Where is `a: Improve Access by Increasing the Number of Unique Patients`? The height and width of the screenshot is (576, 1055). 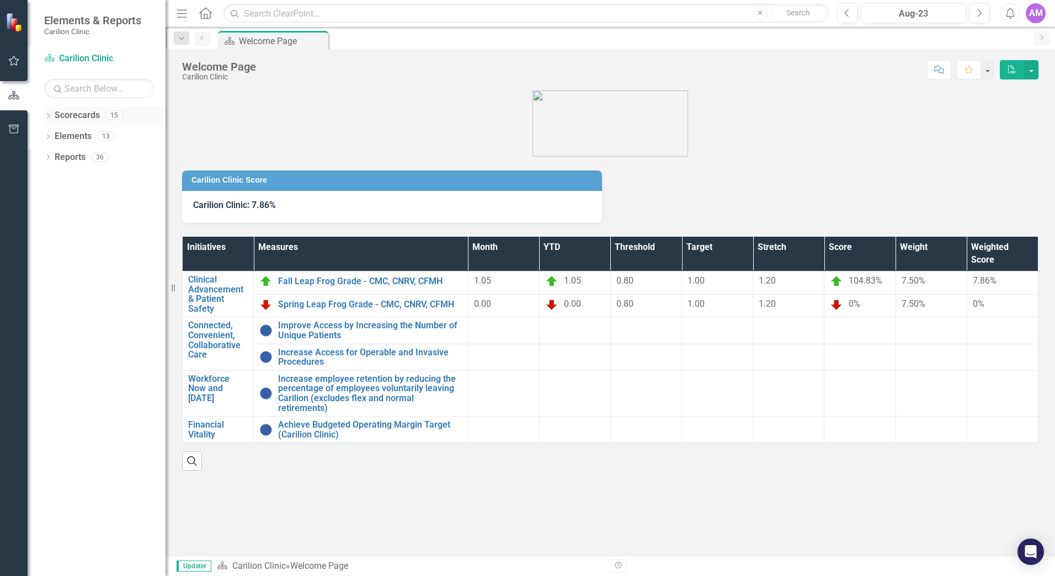
a: Improve Access by Increasing the Number of Unique Patients is located at coordinates (370, 330).